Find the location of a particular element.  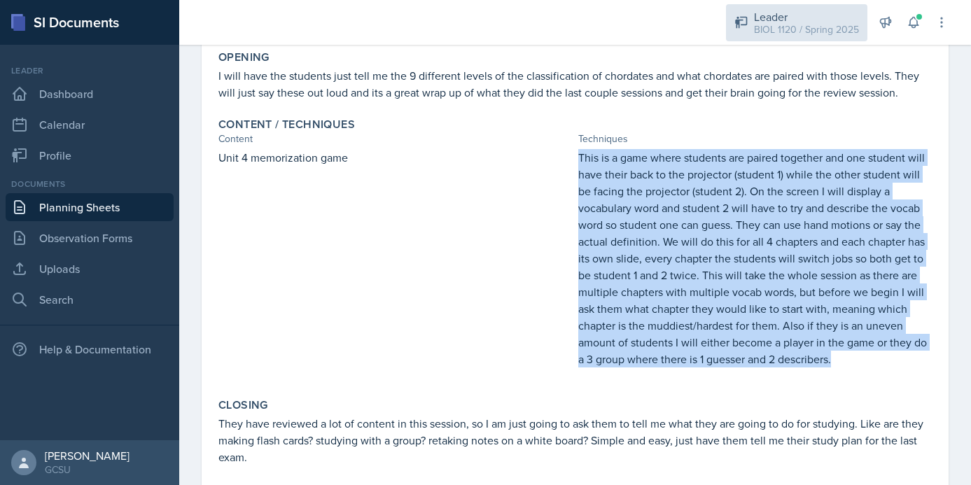

p: This is a game where students are paired together and one student will have their back to the pro... is located at coordinates (755, 258).